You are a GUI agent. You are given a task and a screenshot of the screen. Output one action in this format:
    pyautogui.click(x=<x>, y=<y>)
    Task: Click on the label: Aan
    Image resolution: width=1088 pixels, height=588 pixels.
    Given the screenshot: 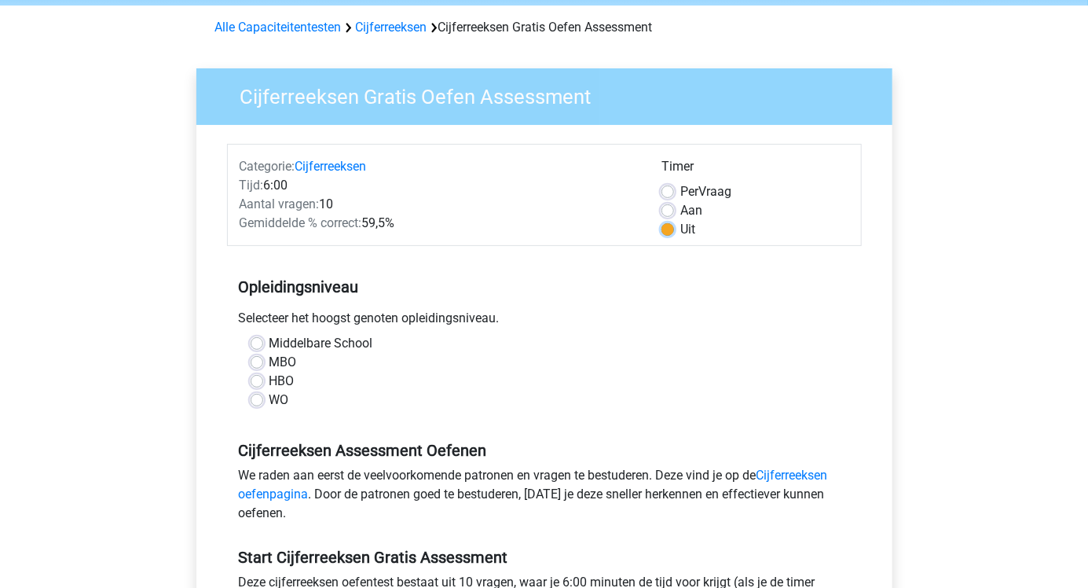 What is the action you would take?
    pyautogui.click(x=691, y=211)
    